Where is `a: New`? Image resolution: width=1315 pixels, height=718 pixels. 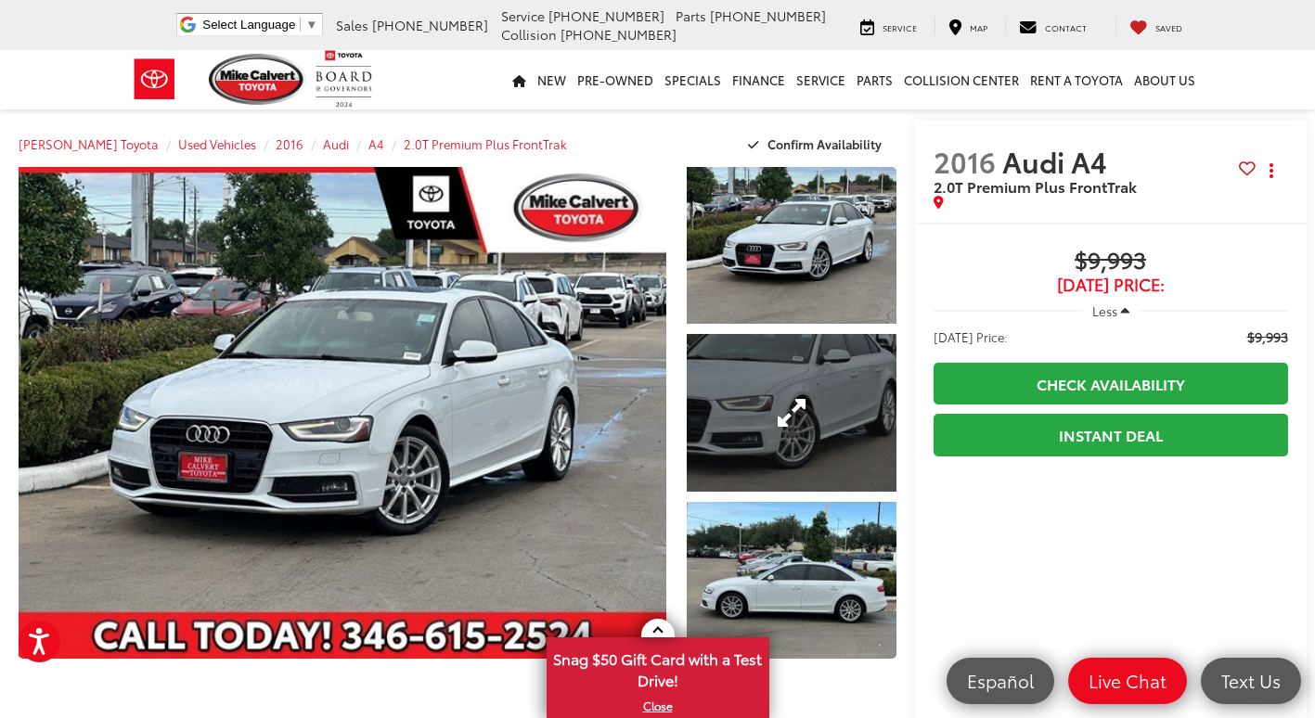
a: New is located at coordinates (551, 80).